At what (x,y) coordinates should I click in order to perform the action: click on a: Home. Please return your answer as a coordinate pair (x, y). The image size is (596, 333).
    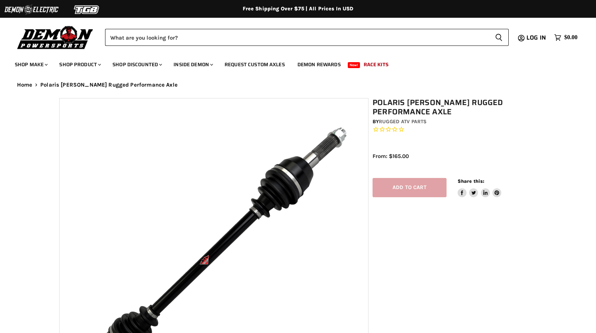
    Looking at the image, I should click on (25, 85).